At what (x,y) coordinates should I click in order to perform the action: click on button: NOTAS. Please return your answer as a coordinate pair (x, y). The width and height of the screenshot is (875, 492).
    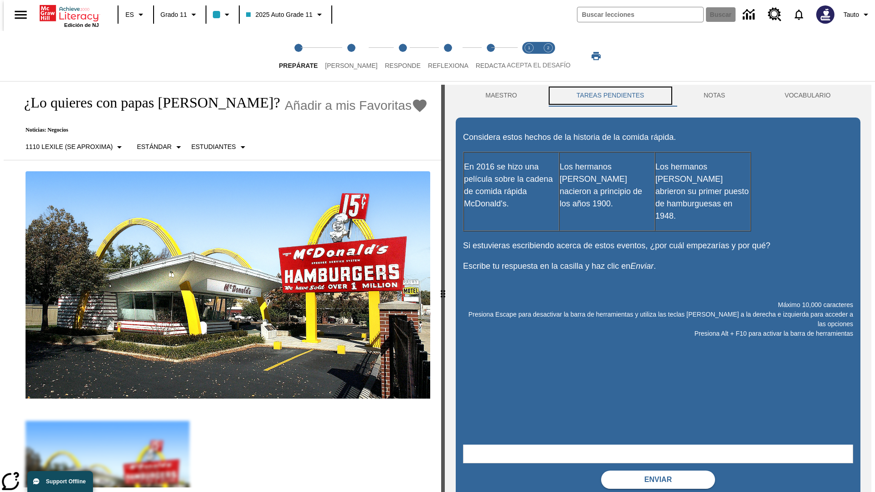
    Looking at the image, I should click on (715, 96).